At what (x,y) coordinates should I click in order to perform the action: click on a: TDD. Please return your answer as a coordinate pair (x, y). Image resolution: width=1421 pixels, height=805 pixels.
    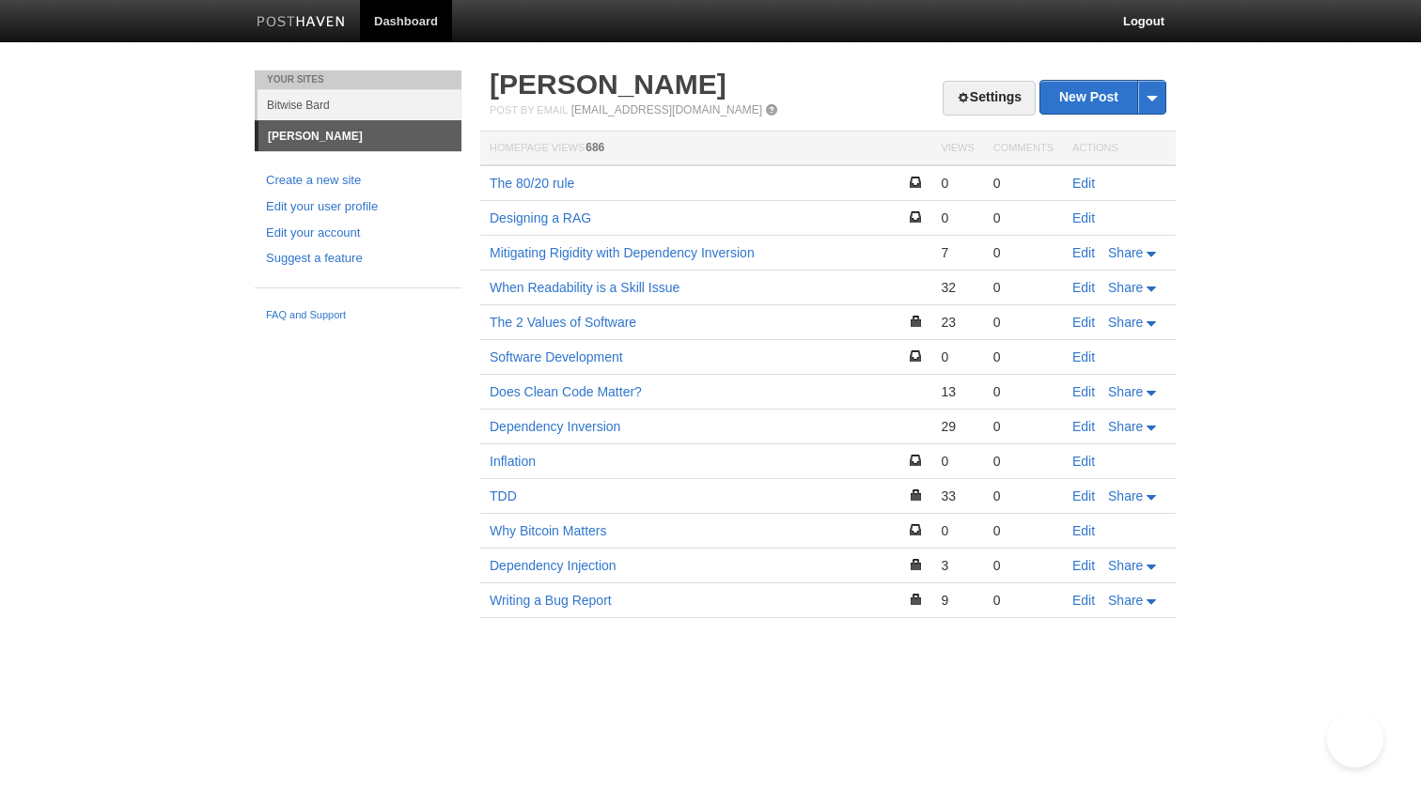
    Looking at the image, I should click on (503, 496).